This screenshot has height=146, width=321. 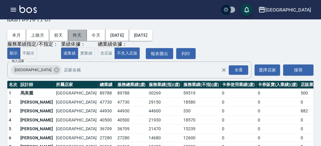 What do you see at coordinates (36, 93) in the screenshot?
I see `td: 馬美麗` at bounding box center [36, 93].